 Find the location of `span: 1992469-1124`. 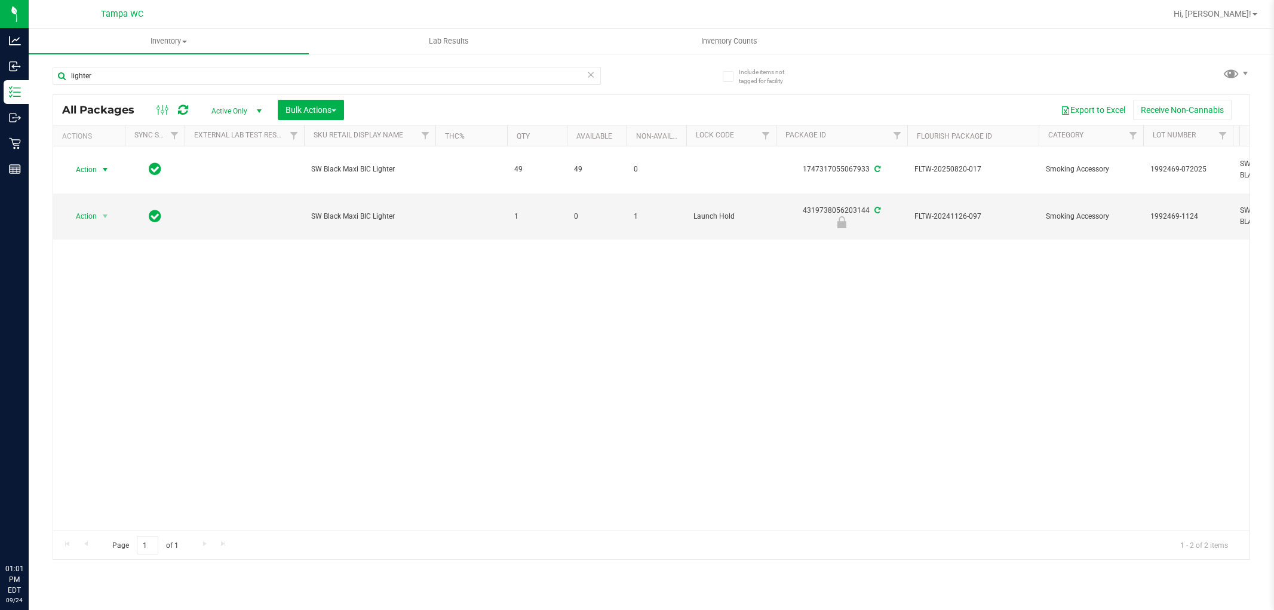

span: 1992469-1124 is located at coordinates (1188, 216).